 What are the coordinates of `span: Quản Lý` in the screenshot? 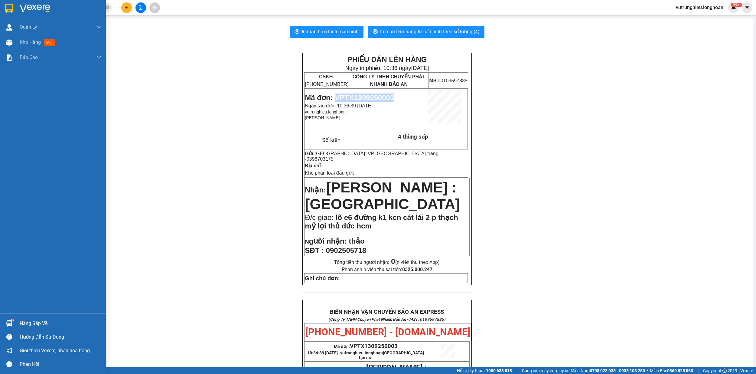 It's located at (28, 27).